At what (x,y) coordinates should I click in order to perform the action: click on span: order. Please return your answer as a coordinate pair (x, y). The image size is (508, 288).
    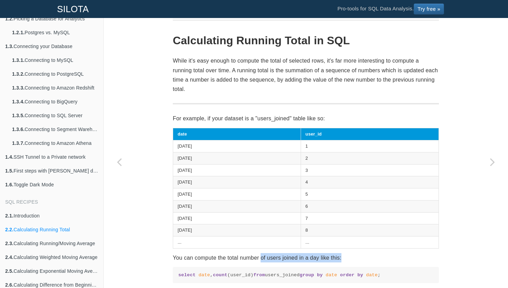
    Looking at the image, I should click on (347, 275).